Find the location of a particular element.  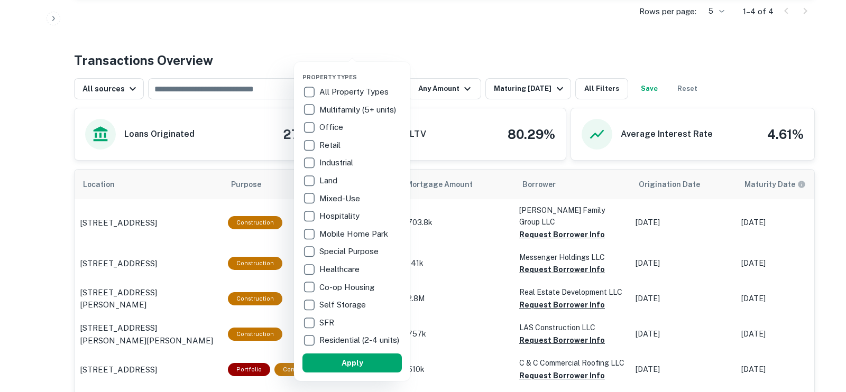

p: Self Storage is located at coordinates (344, 305).